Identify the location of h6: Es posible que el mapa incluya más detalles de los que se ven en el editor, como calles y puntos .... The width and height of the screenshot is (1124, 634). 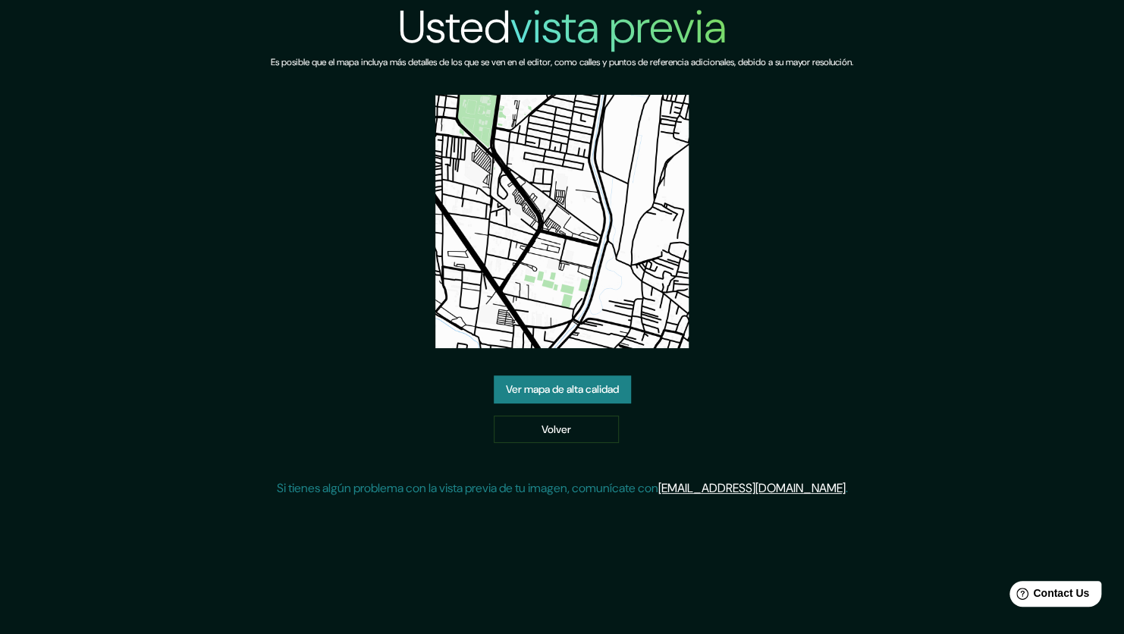
(562, 62).